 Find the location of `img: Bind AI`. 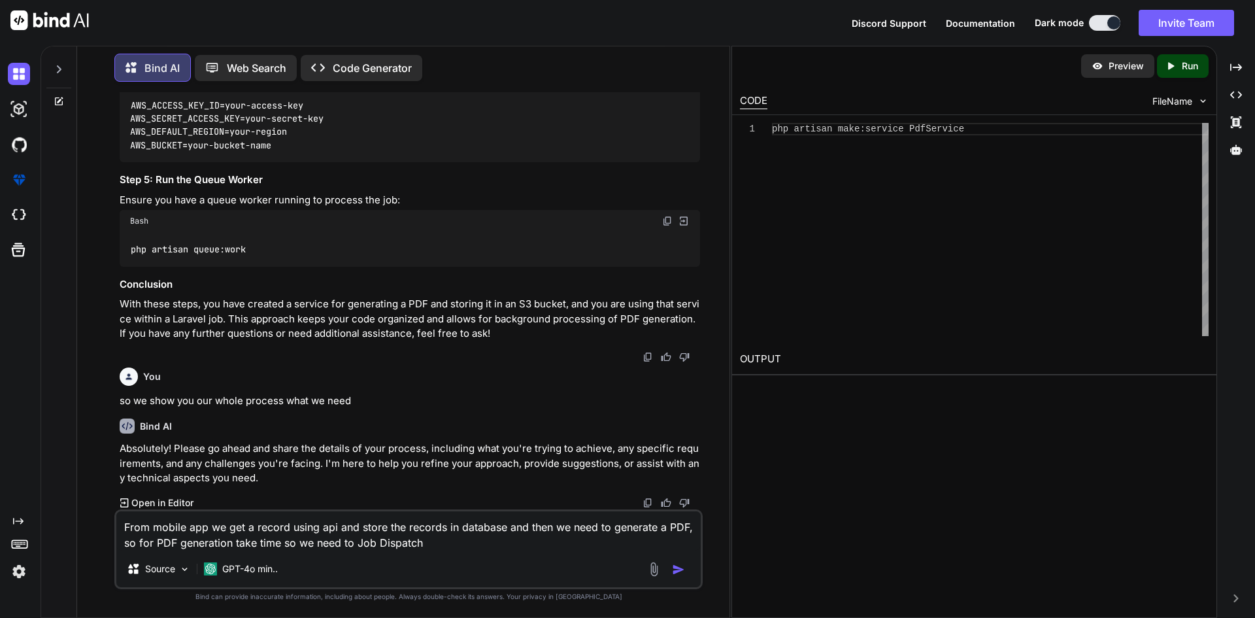

img: Bind AI is located at coordinates (50, 20).